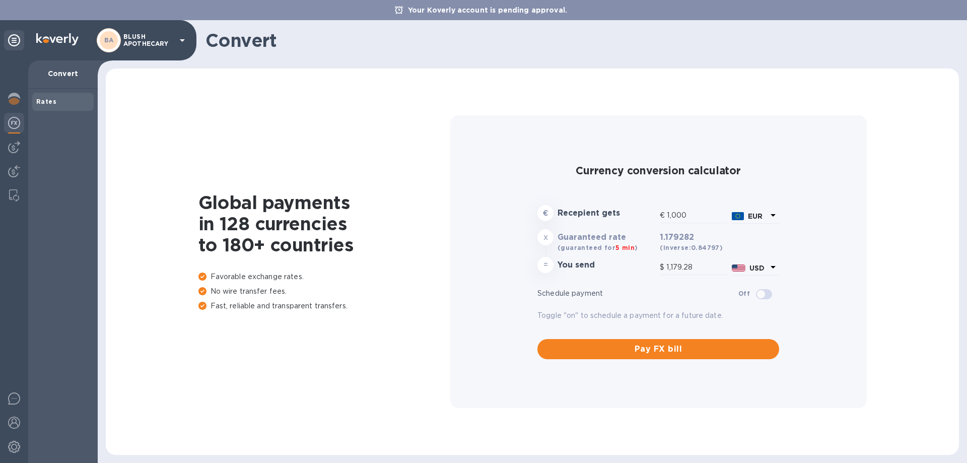  Describe the element at coordinates (658, 315) in the screenshot. I see `p: Toggle "on" to schedule a payment for a future date.` at that location.